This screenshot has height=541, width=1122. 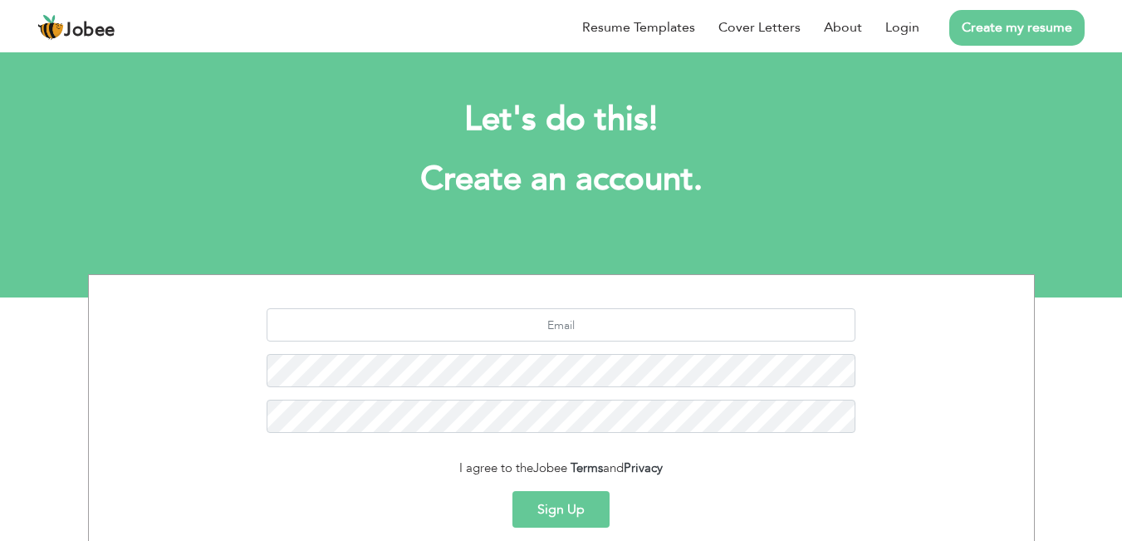 What do you see at coordinates (843, 27) in the screenshot?
I see `a: About` at bounding box center [843, 27].